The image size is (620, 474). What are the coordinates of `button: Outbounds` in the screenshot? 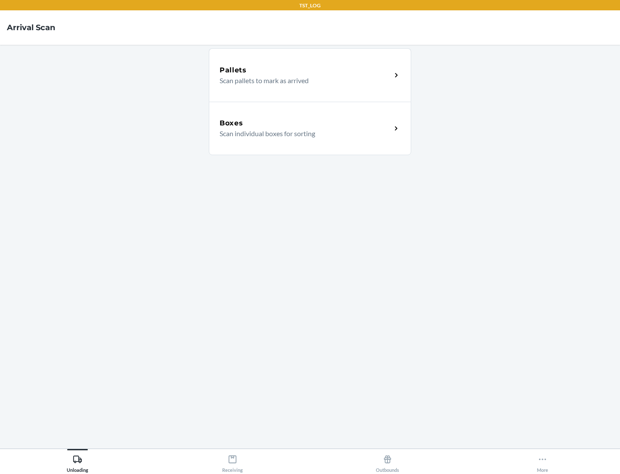 It's located at (388, 460).